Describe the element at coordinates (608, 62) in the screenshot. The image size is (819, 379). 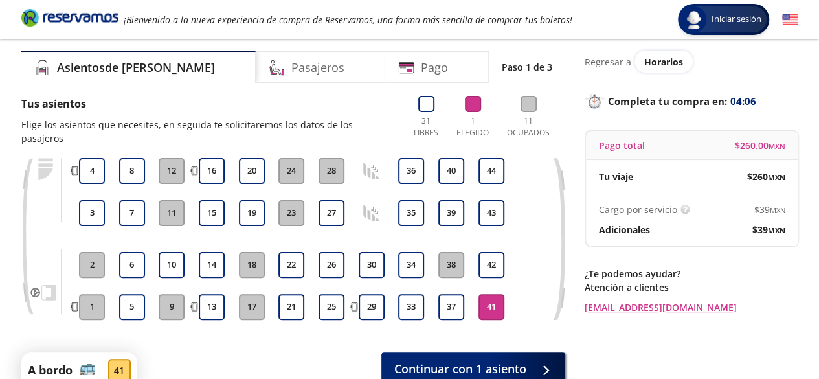
I see `p: Regresar a` at that location.